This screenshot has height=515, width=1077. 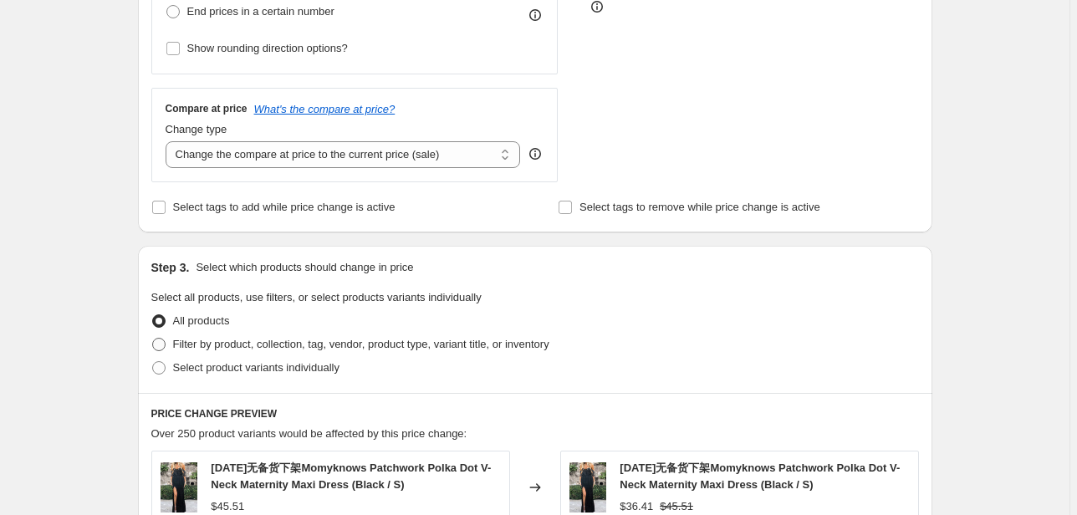 What do you see at coordinates (284, 207) in the screenshot?
I see `span: Select tags to add while price change is active` at bounding box center [284, 207].